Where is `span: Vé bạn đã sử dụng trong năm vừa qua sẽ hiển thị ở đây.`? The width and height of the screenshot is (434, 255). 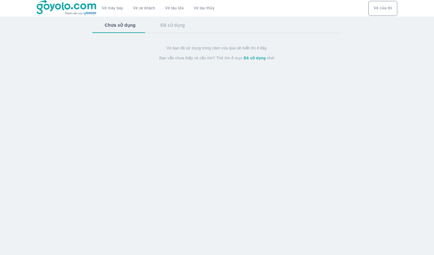 span: Vé bạn đã sử dụng trong năm vừa qua sẽ hiển thị ở đây. is located at coordinates (217, 48).